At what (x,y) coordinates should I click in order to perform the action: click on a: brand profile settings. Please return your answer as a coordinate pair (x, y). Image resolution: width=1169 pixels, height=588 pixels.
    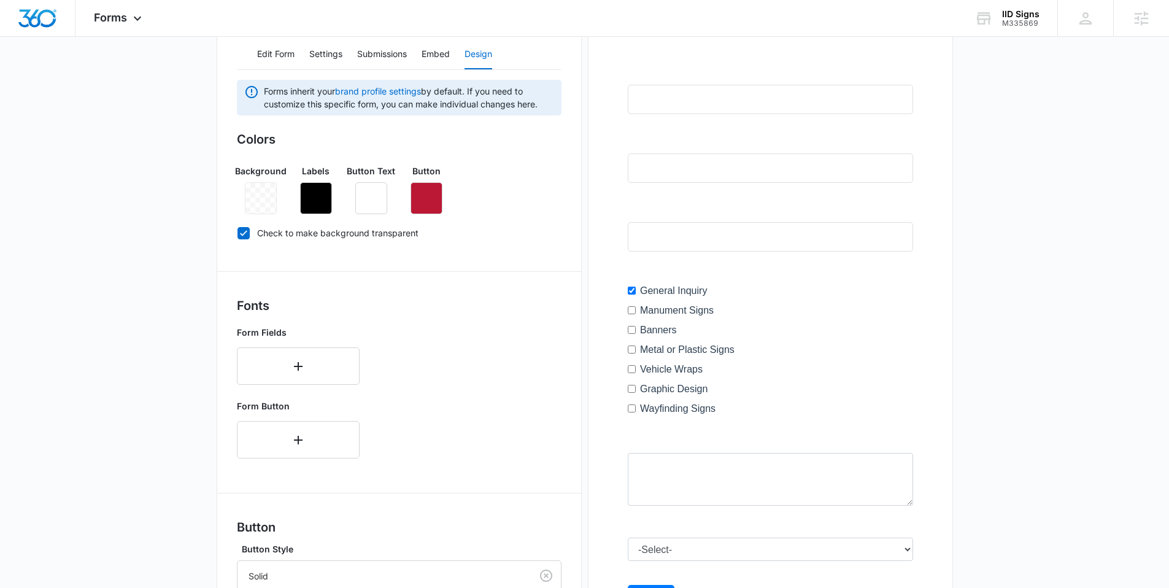
    Looking at the image, I should click on (378, 91).